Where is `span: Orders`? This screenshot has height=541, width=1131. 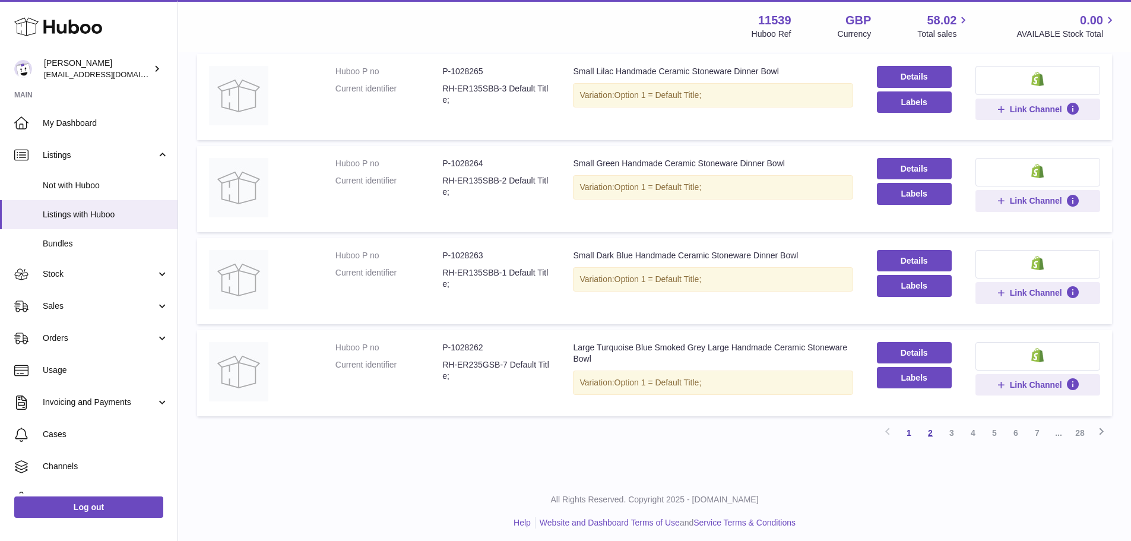
span: Orders is located at coordinates (99, 338).